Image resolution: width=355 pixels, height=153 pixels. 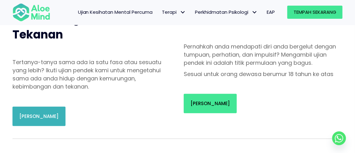 What do you see at coordinates (260, 54) in the screenshot?
I see `font: Pernahkah anda mendapati diri anda bergelut dengan tumpuan, perhatian, dan impulsif? Mengambil uj...` at bounding box center [260, 54].